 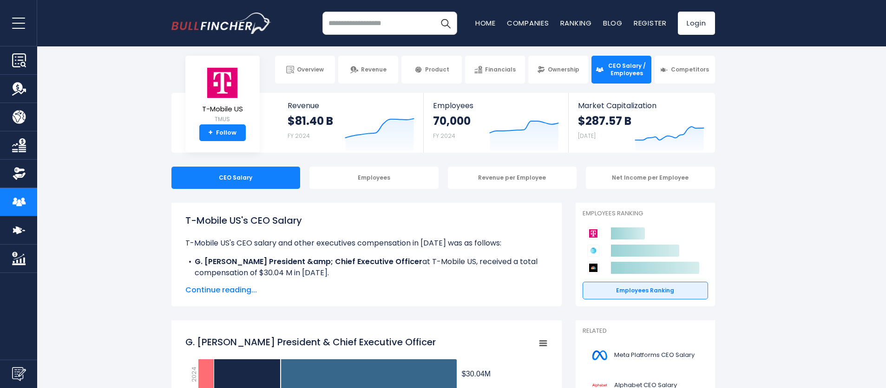 What do you see at coordinates (593, 251) in the screenshot?
I see `img: AT&T competitors logo` at bounding box center [593, 251].